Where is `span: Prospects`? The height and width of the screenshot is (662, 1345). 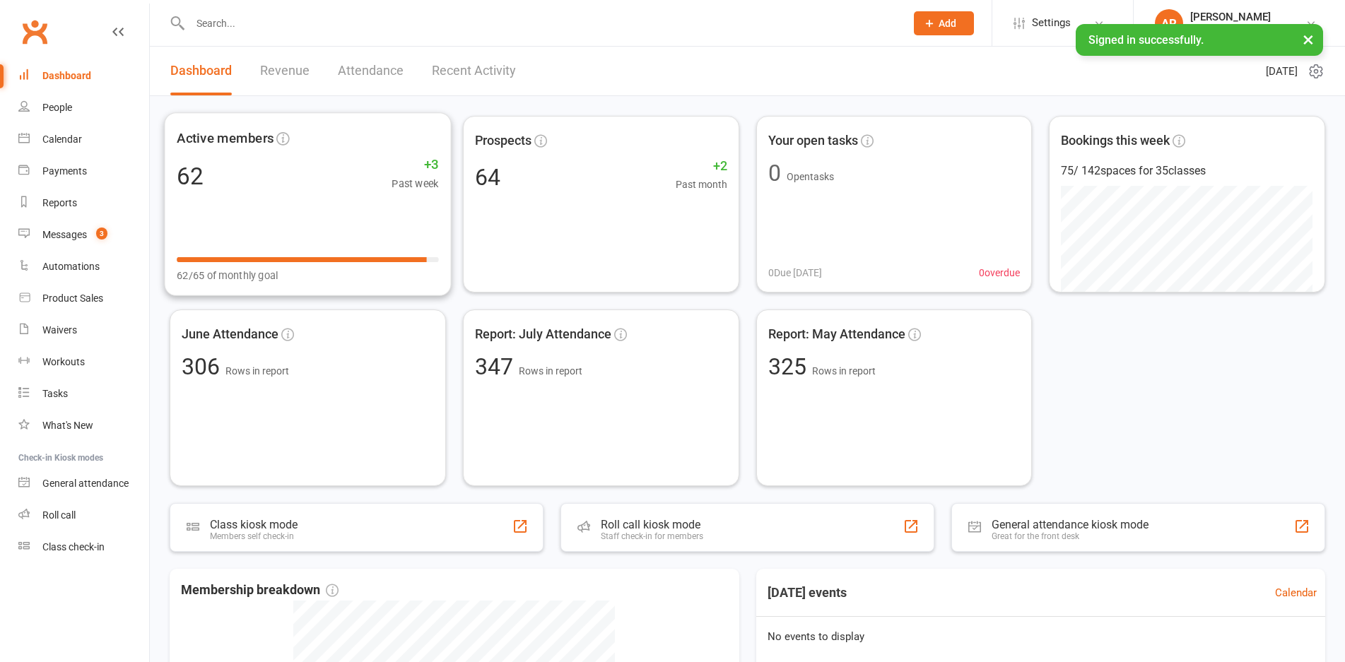 span: Prospects is located at coordinates (503, 141).